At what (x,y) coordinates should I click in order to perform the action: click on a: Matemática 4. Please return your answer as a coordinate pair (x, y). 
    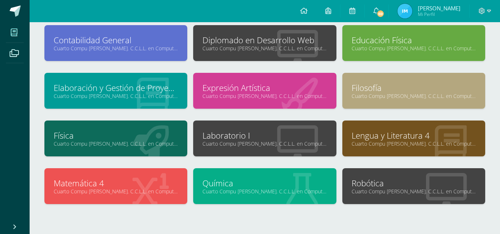
    Looking at the image, I should click on (116, 183).